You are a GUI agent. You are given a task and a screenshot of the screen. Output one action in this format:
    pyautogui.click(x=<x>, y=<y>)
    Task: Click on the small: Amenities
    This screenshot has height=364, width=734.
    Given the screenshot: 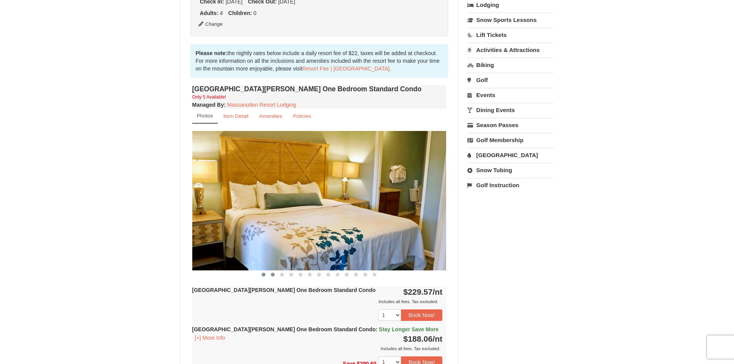 What is the action you would take?
    pyautogui.click(x=271, y=116)
    